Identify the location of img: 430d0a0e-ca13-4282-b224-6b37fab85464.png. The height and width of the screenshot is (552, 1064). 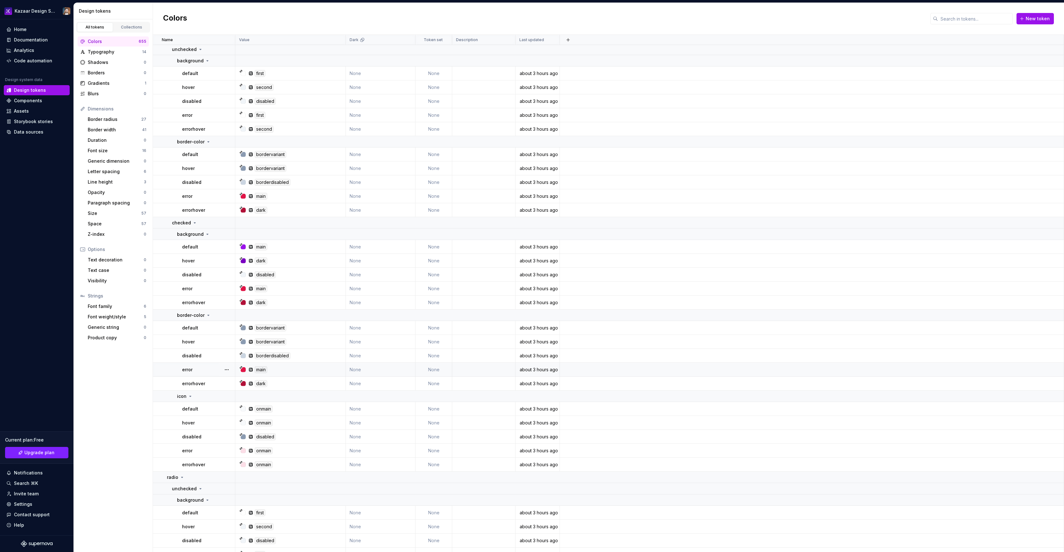
(8, 11).